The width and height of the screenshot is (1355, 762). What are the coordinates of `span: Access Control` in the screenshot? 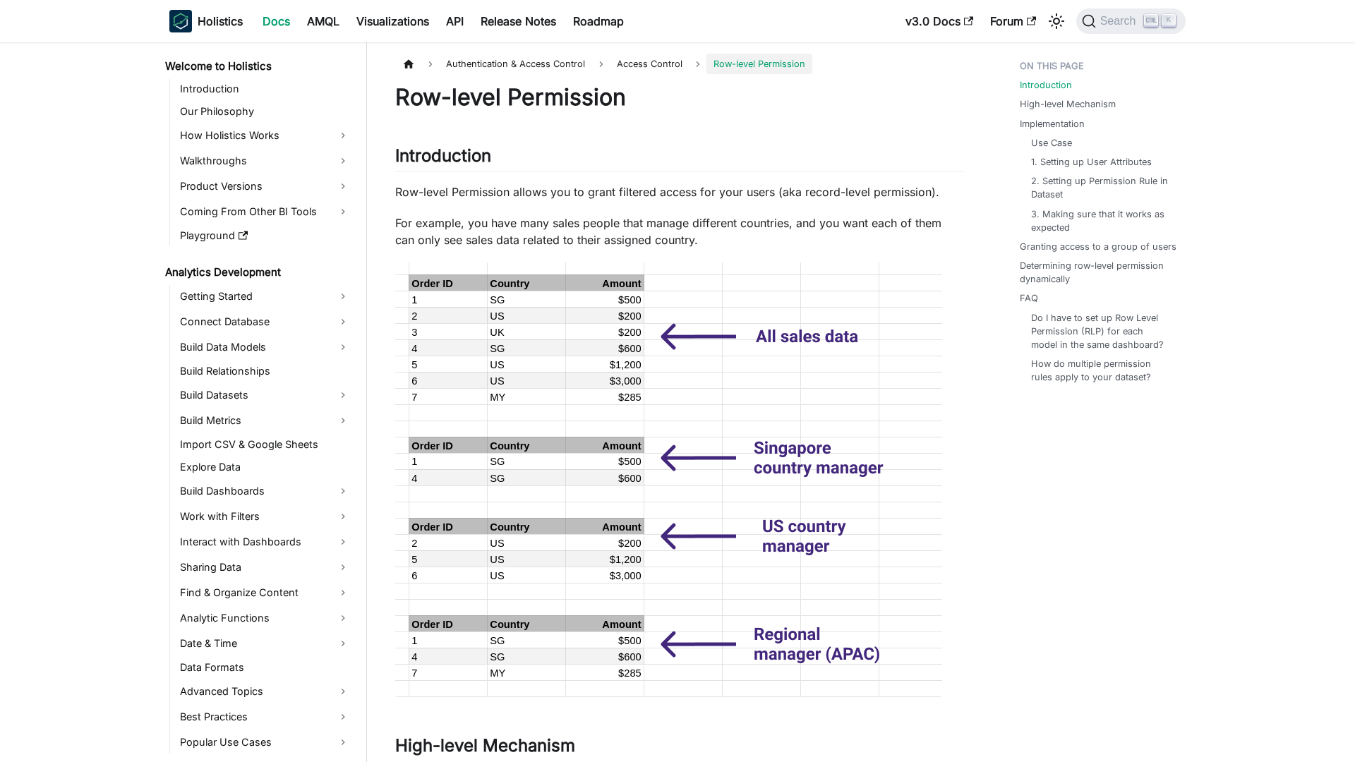 It's located at (649, 64).